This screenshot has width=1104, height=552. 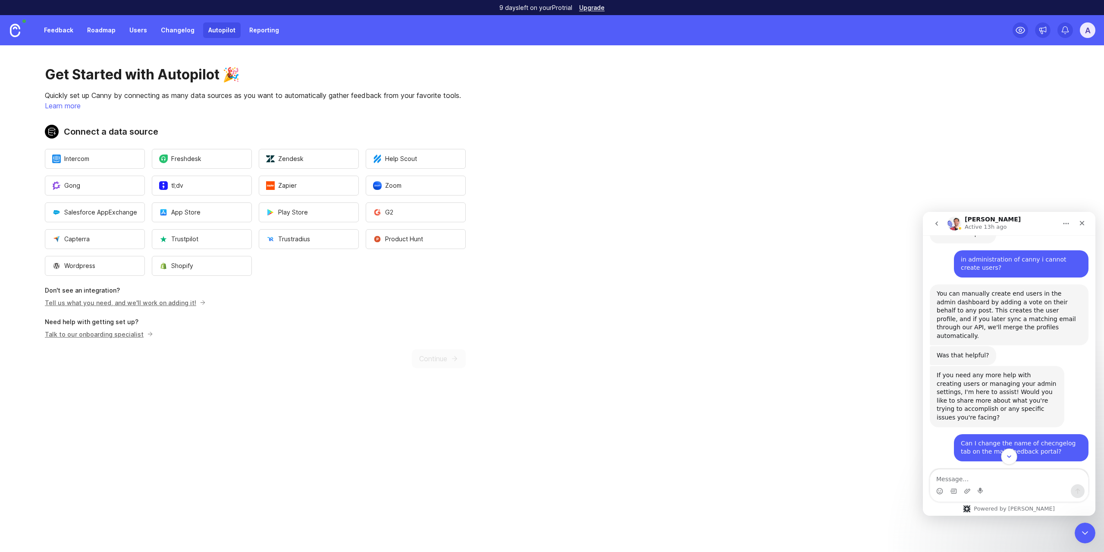 I want to click on a: Users, so click(x=138, y=30).